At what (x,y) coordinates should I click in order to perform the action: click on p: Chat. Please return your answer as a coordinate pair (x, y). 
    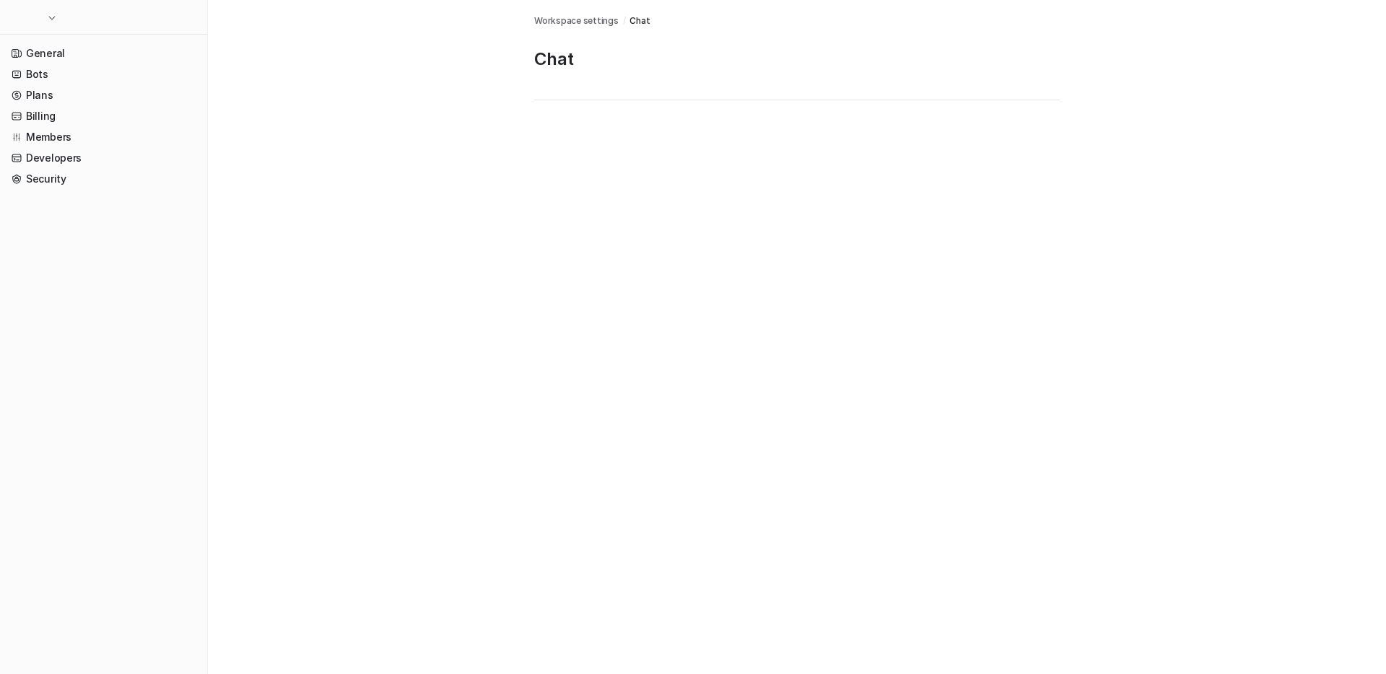
    Looking at the image, I should click on (797, 59).